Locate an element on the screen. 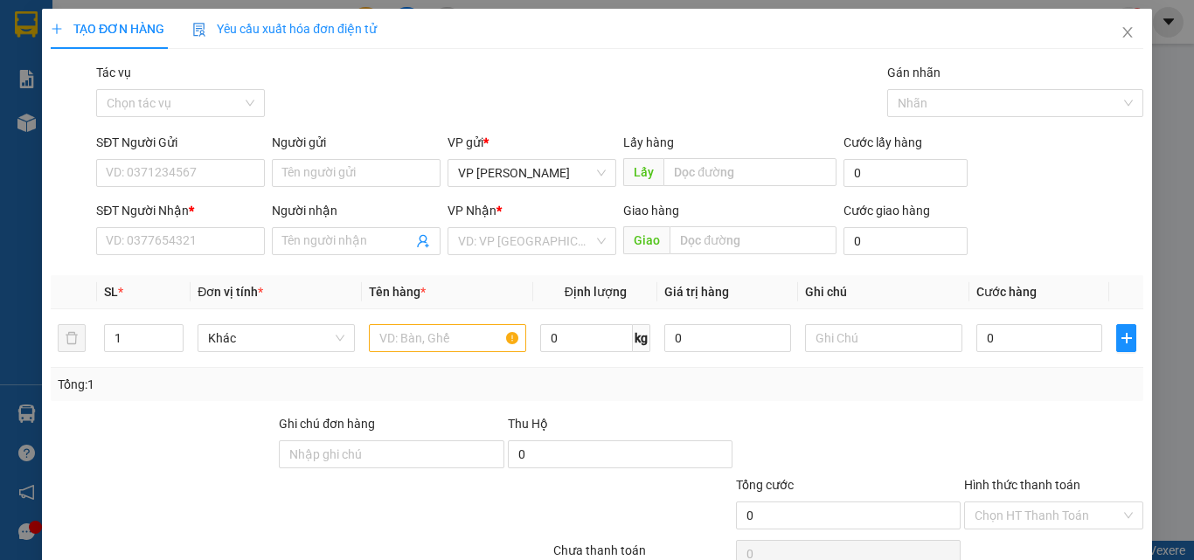 The height and width of the screenshot is (560, 1194). span: Yêu cầu xuất hóa đơn điện tử is located at coordinates (284, 29).